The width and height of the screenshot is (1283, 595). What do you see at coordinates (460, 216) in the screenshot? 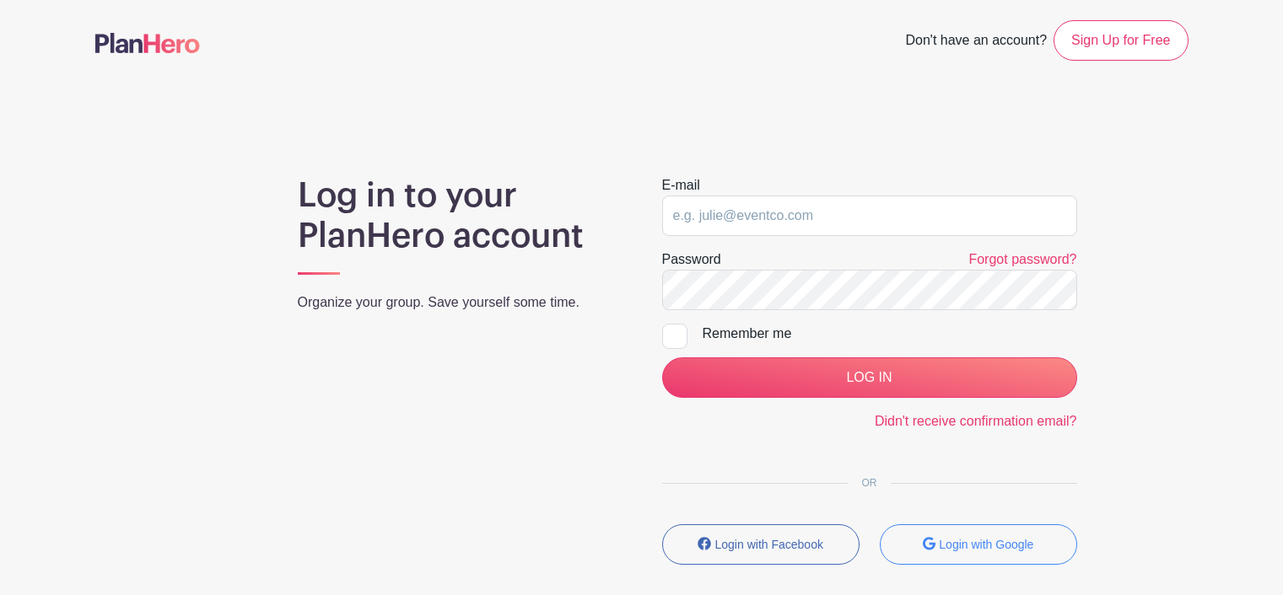
I see `h1: Log in to your PlanHero account` at bounding box center [460, 216].